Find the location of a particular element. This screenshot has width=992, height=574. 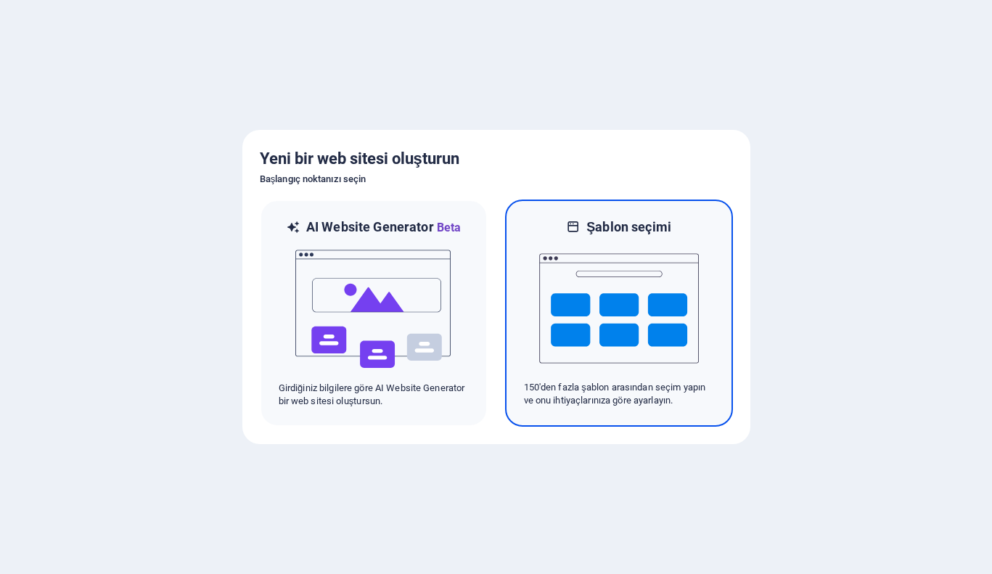

h6: Şablon seçimi is located at coordinates (629, 227).